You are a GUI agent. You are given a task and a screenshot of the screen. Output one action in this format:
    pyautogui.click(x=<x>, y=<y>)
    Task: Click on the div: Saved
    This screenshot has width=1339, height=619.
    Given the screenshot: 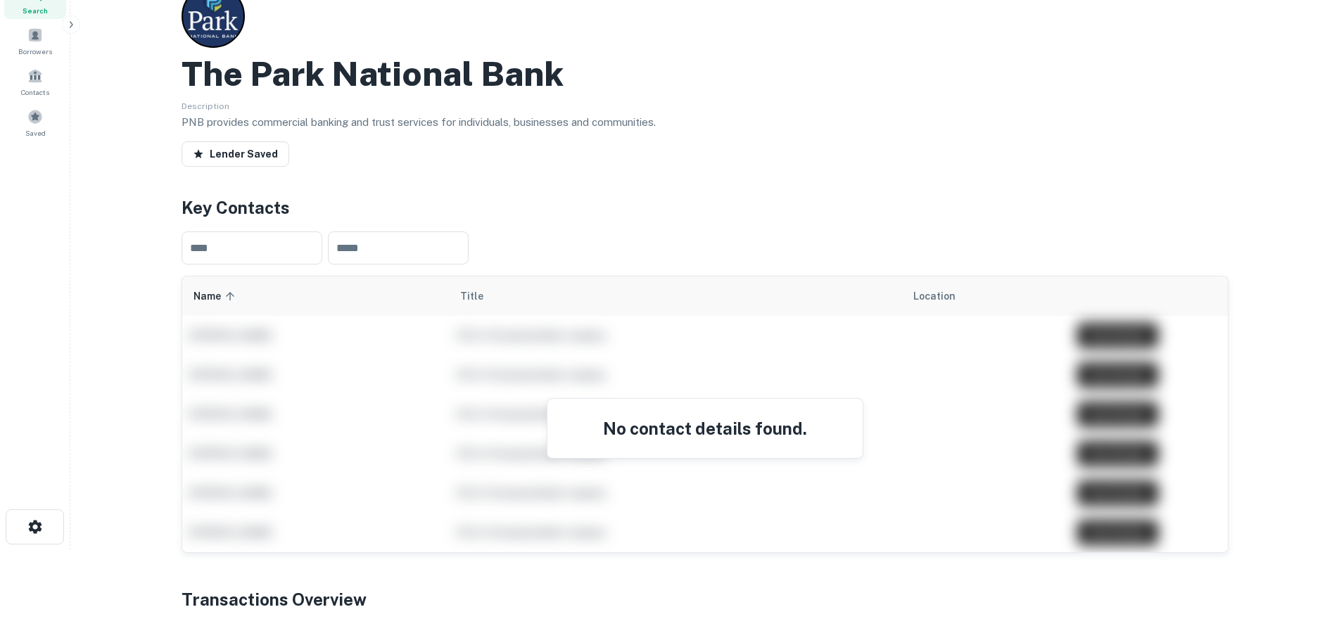 What is the action you would take?
    pyautogui.click(x=35, y=122)
    